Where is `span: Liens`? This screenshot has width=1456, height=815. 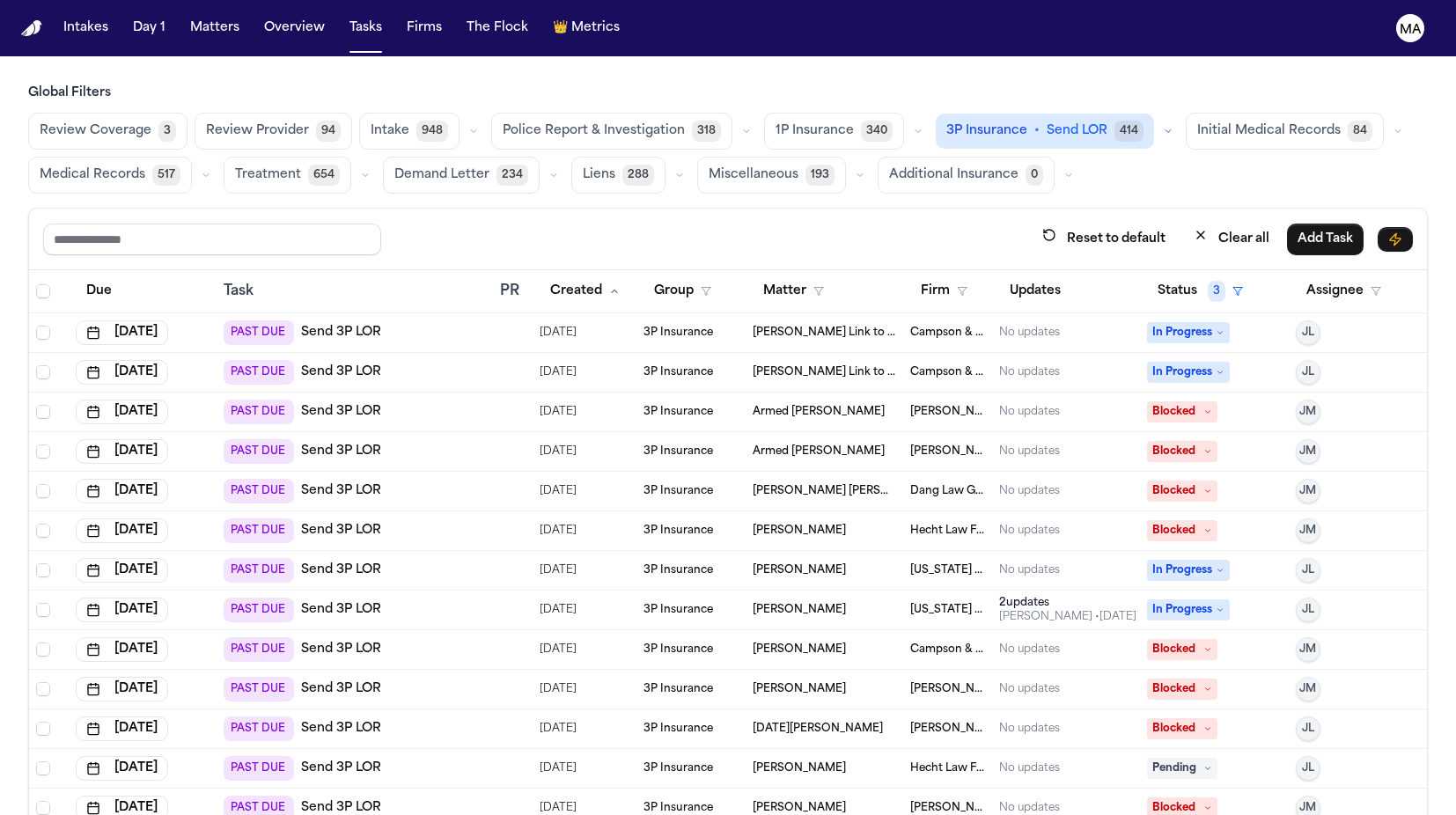
span: Liens is located at coordinates (598, 175).